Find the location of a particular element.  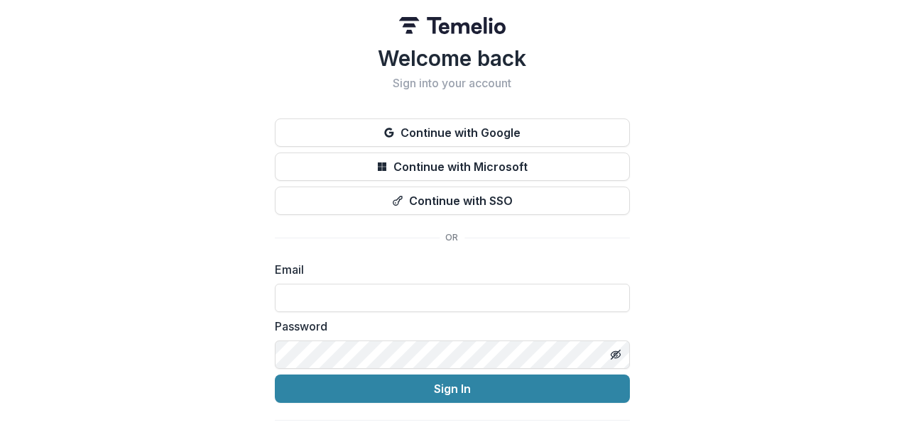

button: Sign In is located at coordinates (452, 389).